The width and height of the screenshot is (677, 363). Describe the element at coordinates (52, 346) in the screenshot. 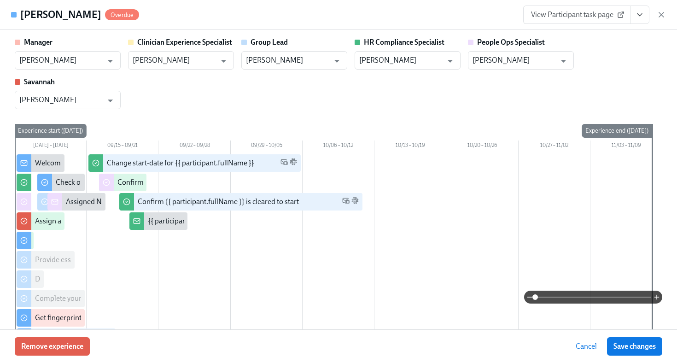

I see `button: Remove experience` at that location.